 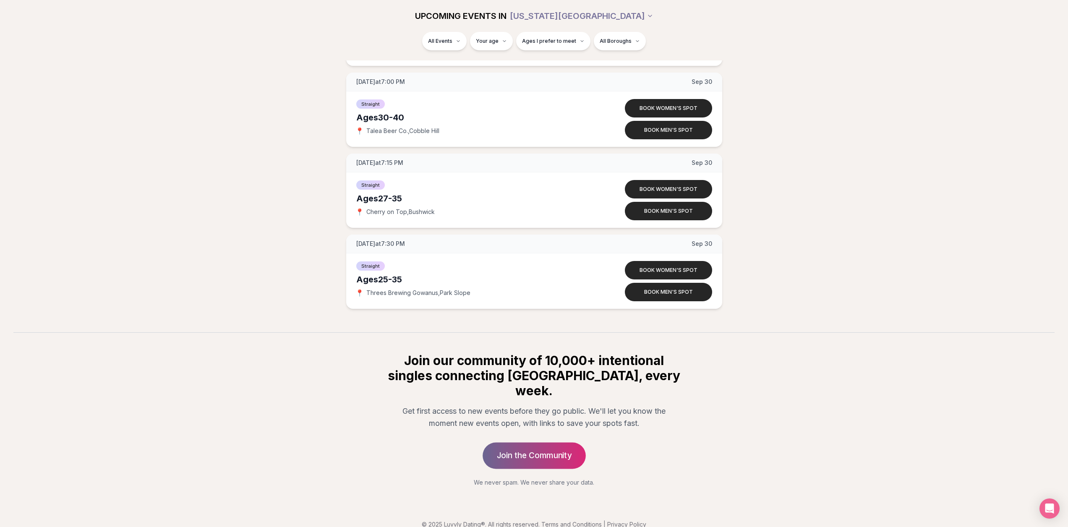 I want to click on span: All Events, so click(x=440, y=41).